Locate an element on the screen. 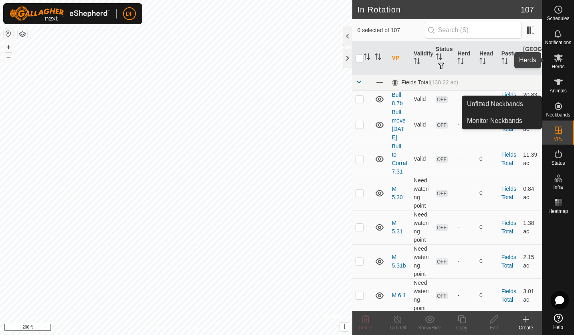 Image resolution: width=574 pixels, height=335 pixels. div: Show/Hide is located at coordinates (430, 327).